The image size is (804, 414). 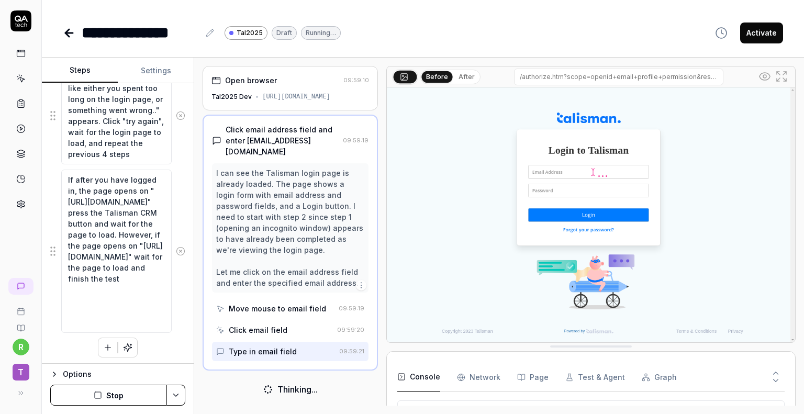 What do you see at coordinates (251, 80) in the screenshot?
I see `div: Open browser` at bounding box center [251, 80].